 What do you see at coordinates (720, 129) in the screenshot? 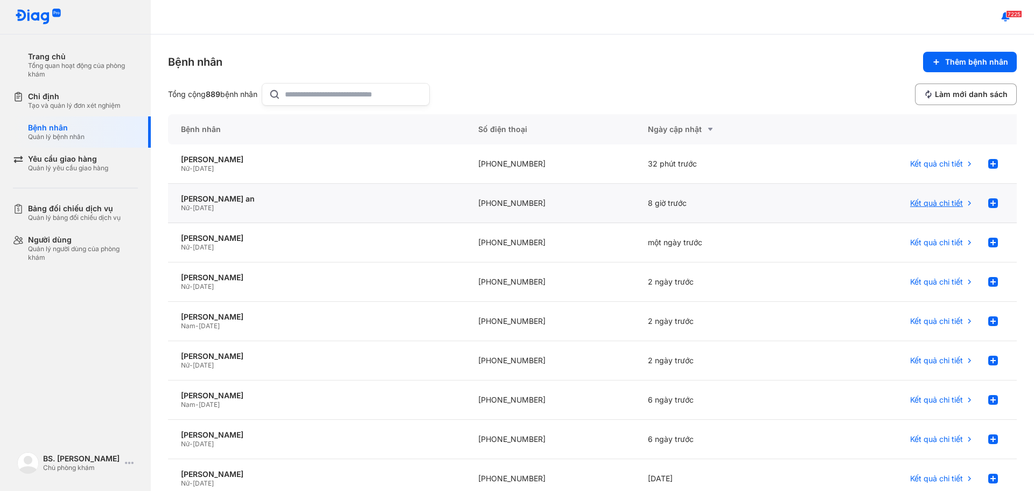
I see `div: Ngày cập nhật` at bounding box center [720, 129].